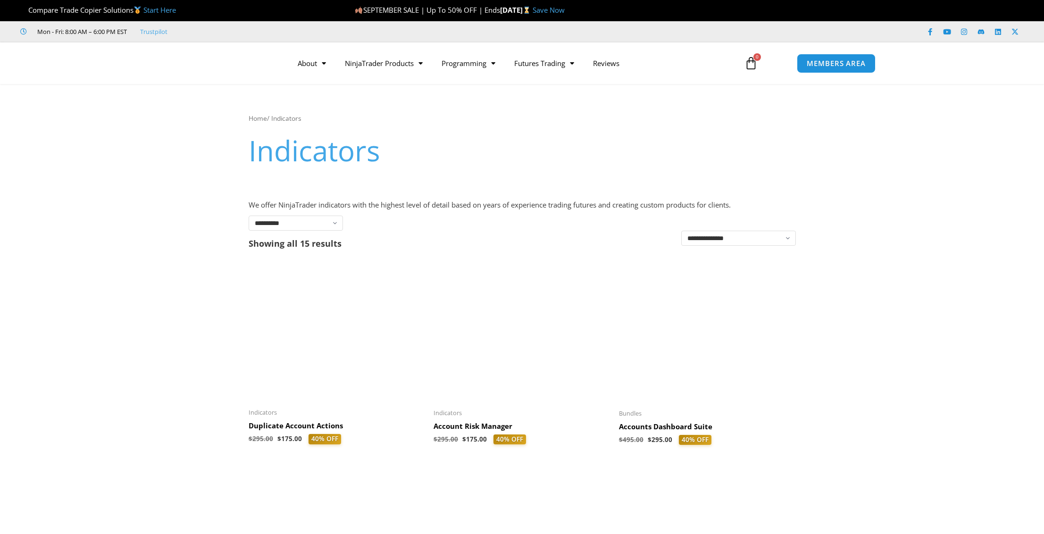  What do you see at coordinates (511, 63) in the screenshot?
I see `nav: Menu` at bounding box center [511, 63].